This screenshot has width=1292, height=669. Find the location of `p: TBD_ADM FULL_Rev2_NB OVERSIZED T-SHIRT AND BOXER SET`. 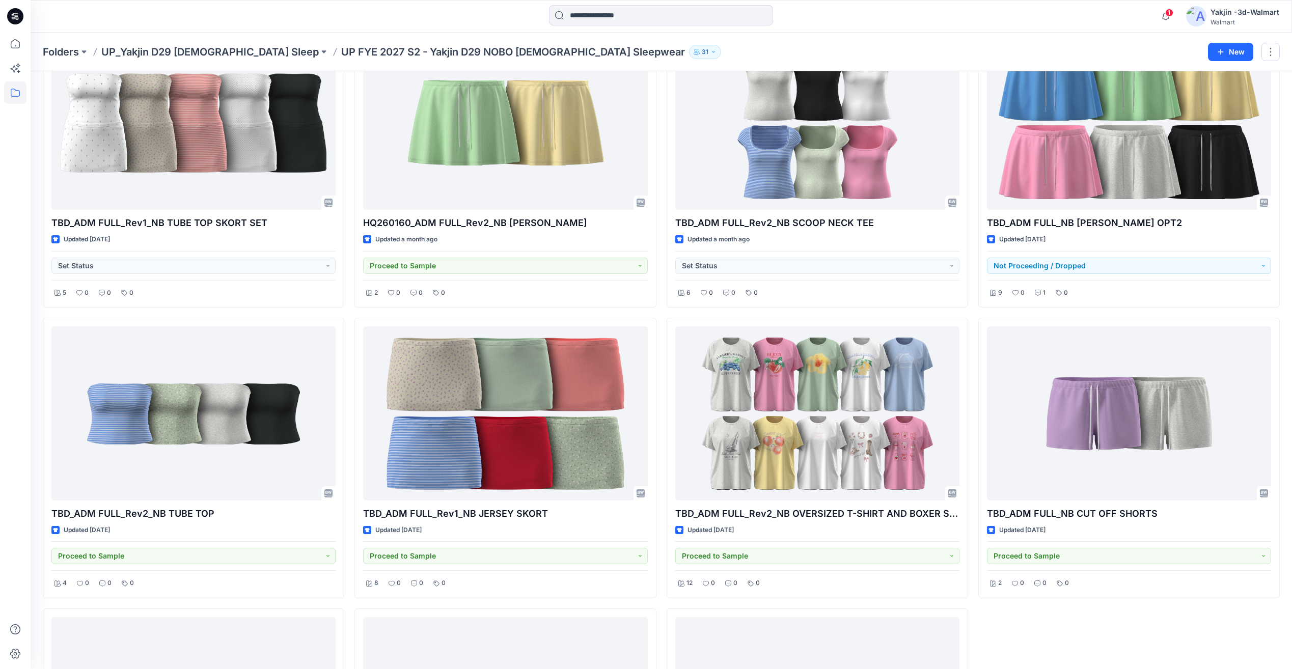

p: TBD_ADM FULL_Rev2_NB OVERSIZED T-SHIRT AND BOXER SET is located at coordinates (817, 514).